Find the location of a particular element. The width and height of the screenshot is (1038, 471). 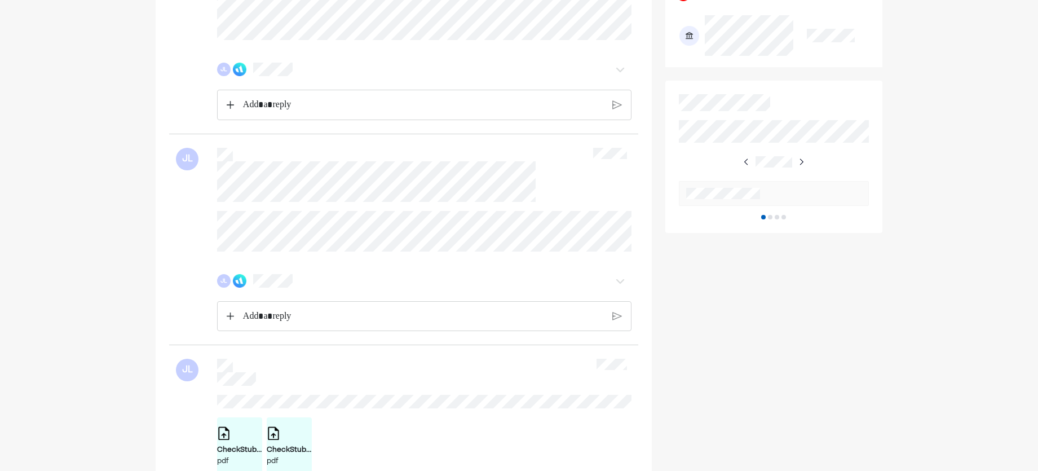

div: CheckStub.pdf 1.pdf is located at coordinates (289, 450).